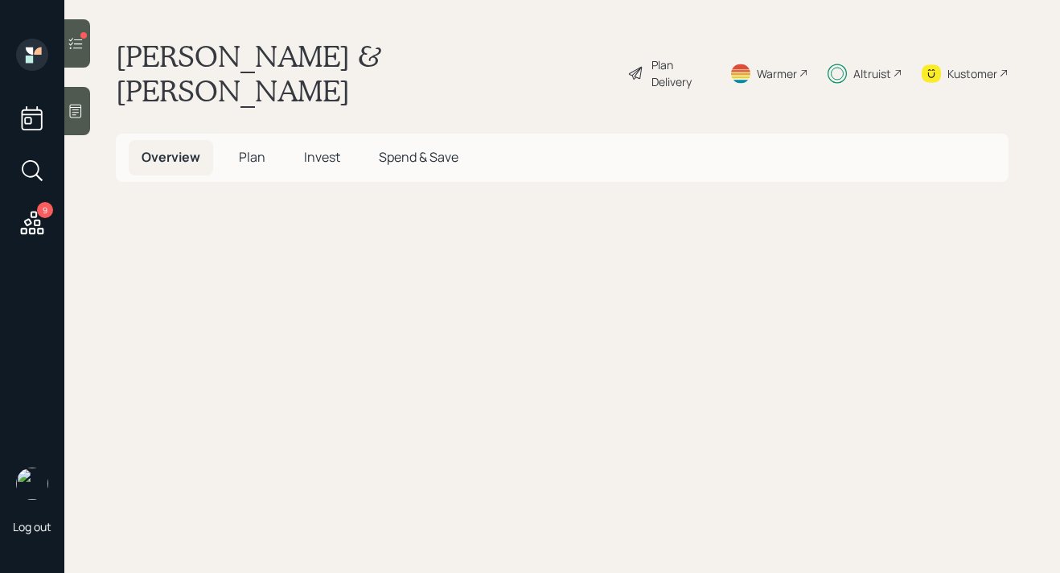 The height and width of the screenshot is (573, 1060). Describe the element at coordinates (973, 73) in the screenshot. I see `div: Kustomer` at that location.